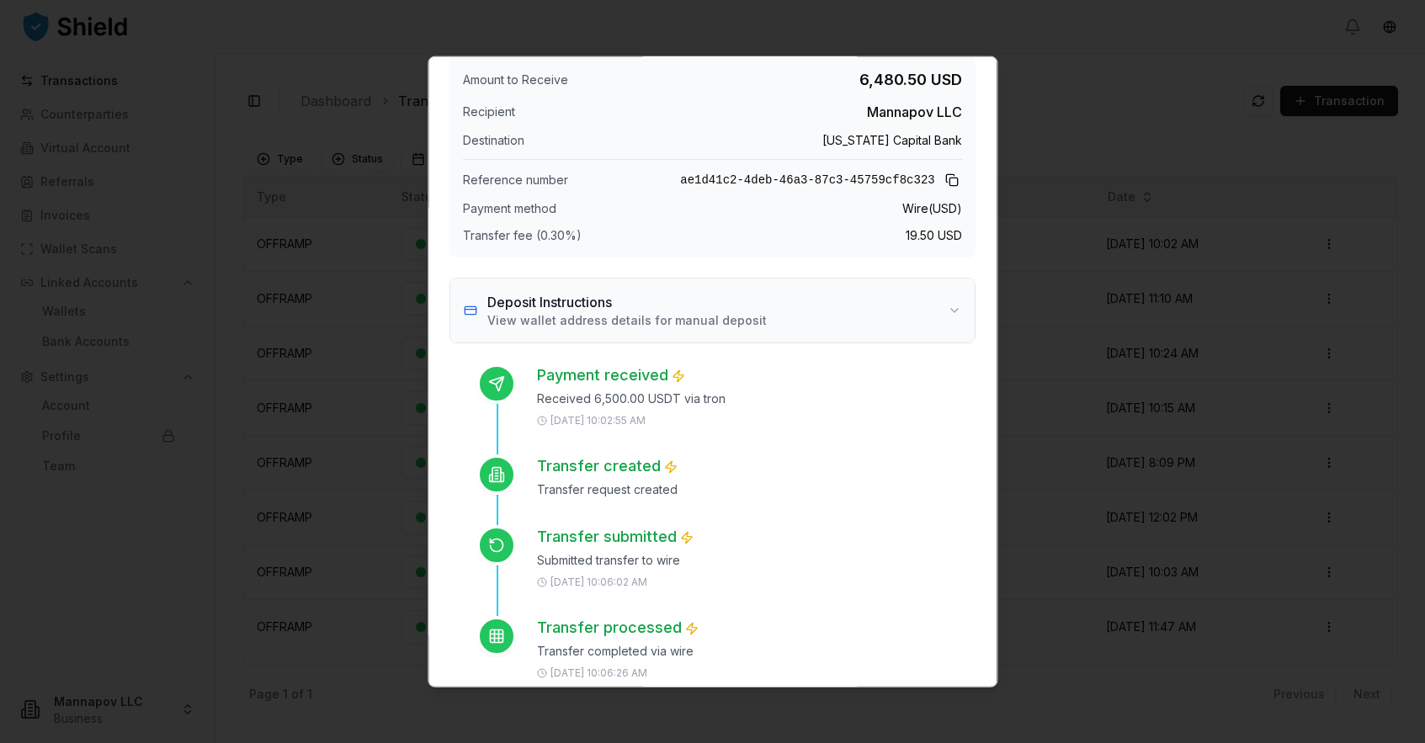  I want to click on span: Destination, so click(493, 140).